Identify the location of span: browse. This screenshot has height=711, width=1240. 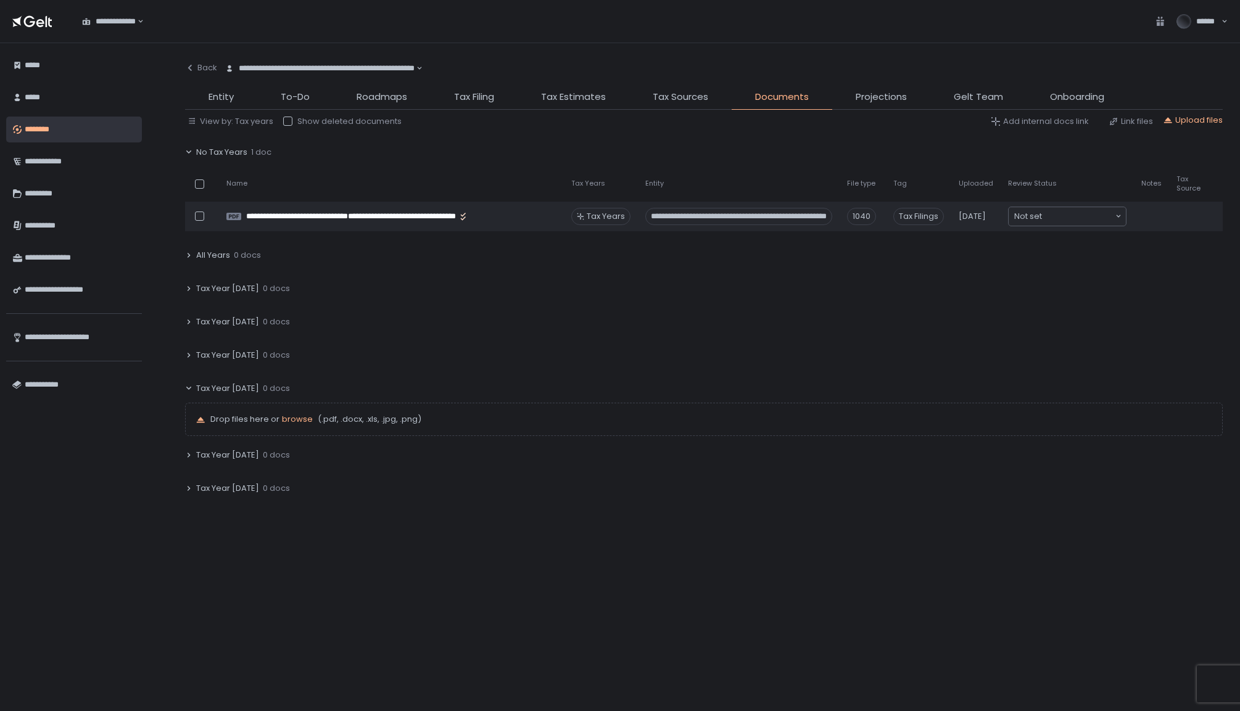
(297, 419).